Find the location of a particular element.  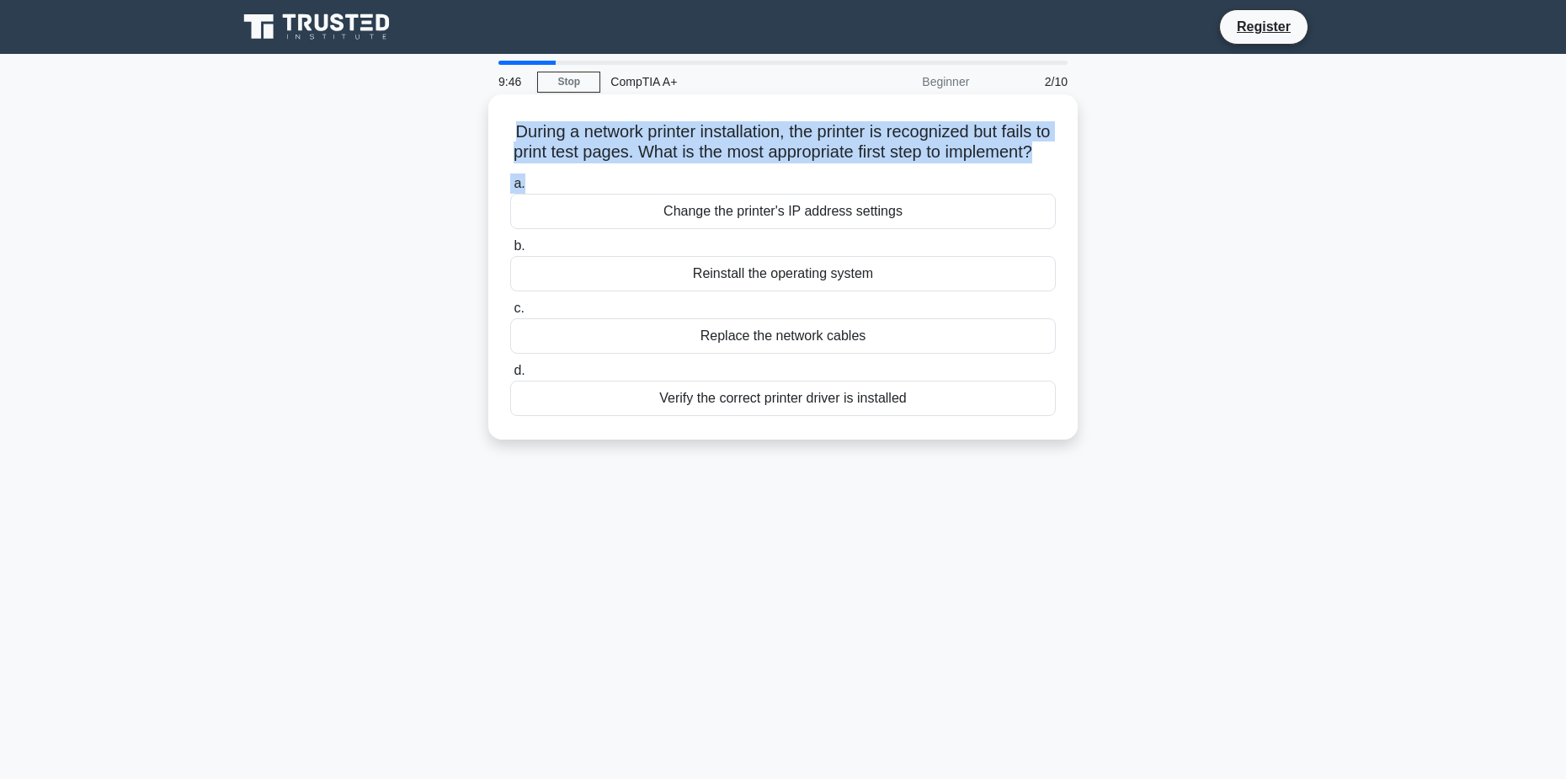

div: Reinstall the operating system is located at coordinates (783, 274).